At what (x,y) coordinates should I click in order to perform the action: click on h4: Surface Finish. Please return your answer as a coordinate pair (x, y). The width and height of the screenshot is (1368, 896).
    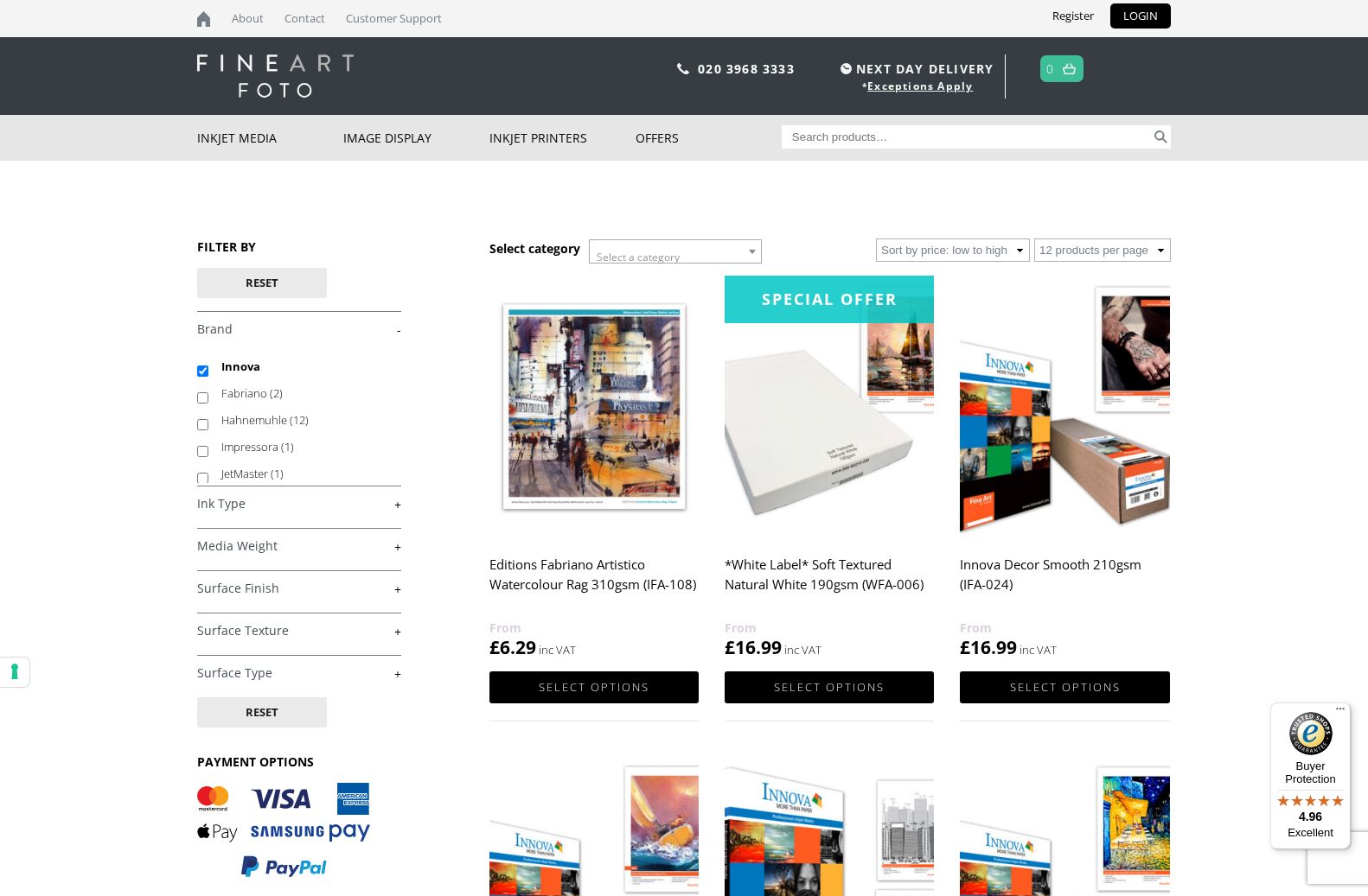
    Looking at the image, I should click on (299, 587).